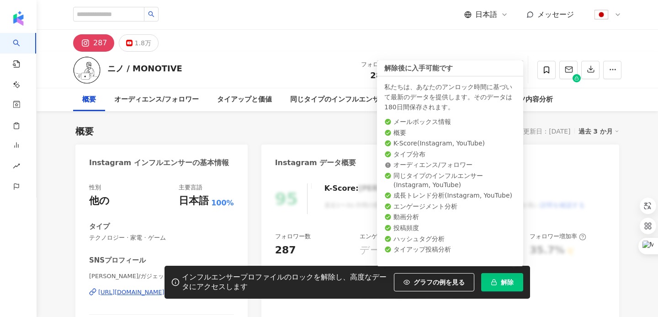 The width and height of the screenshot is (658, 317). I want to click on div: 解除後に入手可能です, so click(450, 68).